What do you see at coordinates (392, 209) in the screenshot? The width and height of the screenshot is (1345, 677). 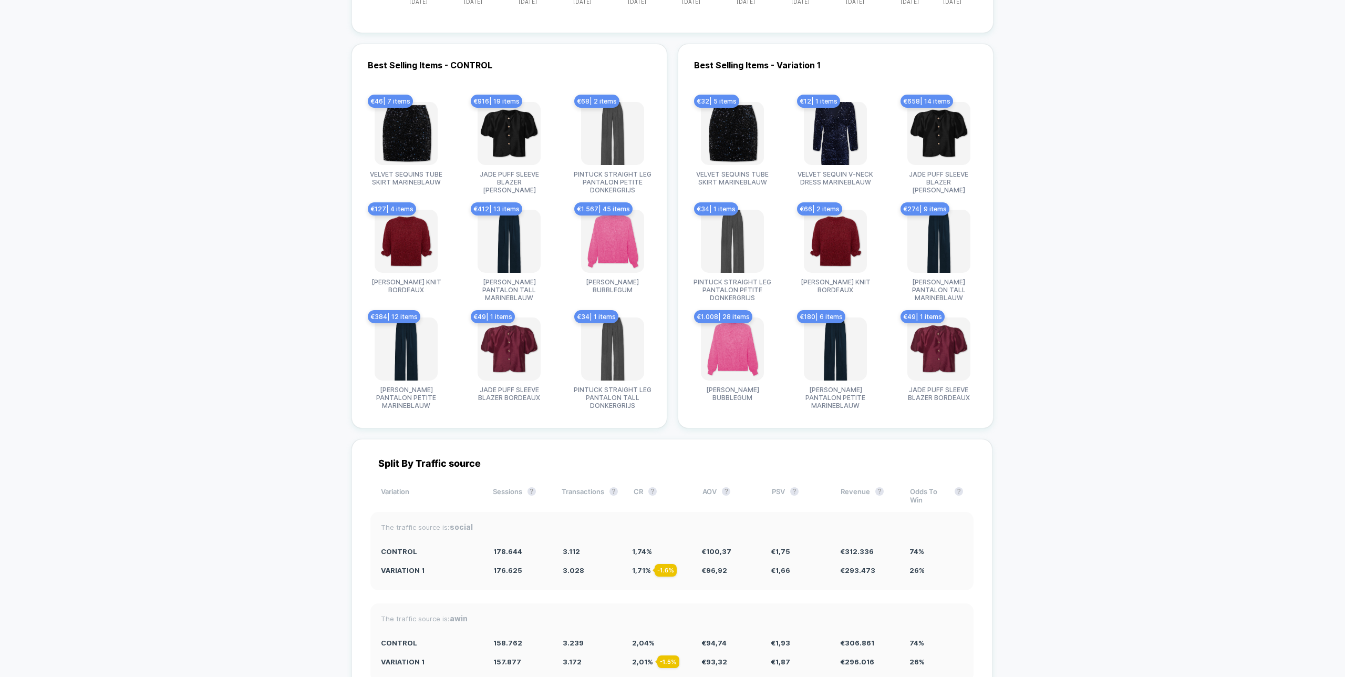 I see `span: € 127 | 4 items` at bounding box center [392, 209].